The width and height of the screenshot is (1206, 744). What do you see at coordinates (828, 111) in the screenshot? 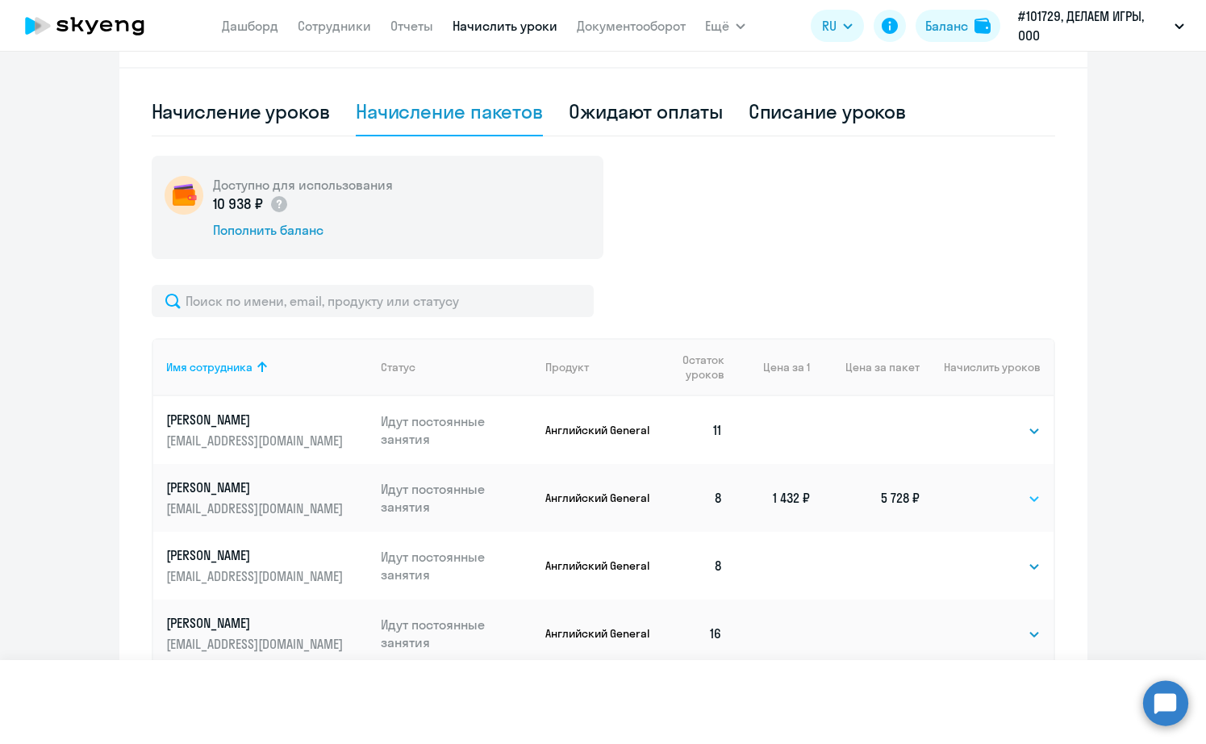
I see `div: Списание уроков` at bounding box center [828, 111].